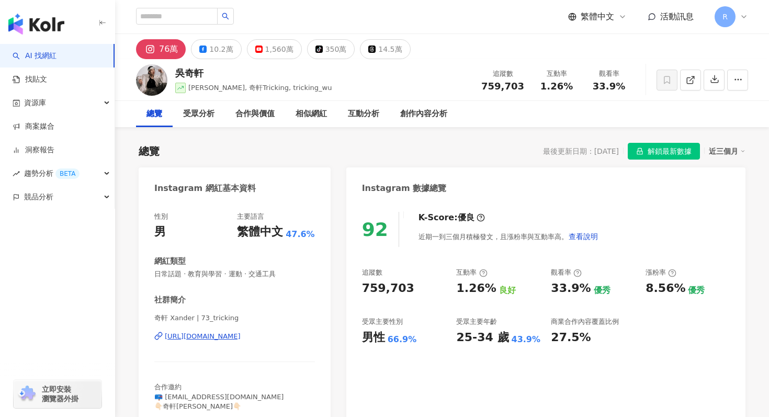 This screenshot has width=769, height=417. Describe the element at coordinates (424, 114) in the screenshot. I see `div: 創作內容分析` at that location.